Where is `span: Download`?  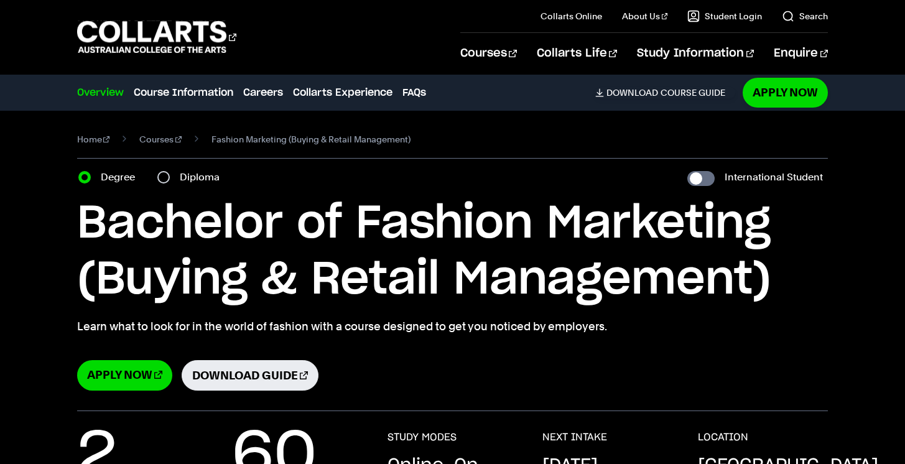 span: Download is located at coordinates (632, 93).